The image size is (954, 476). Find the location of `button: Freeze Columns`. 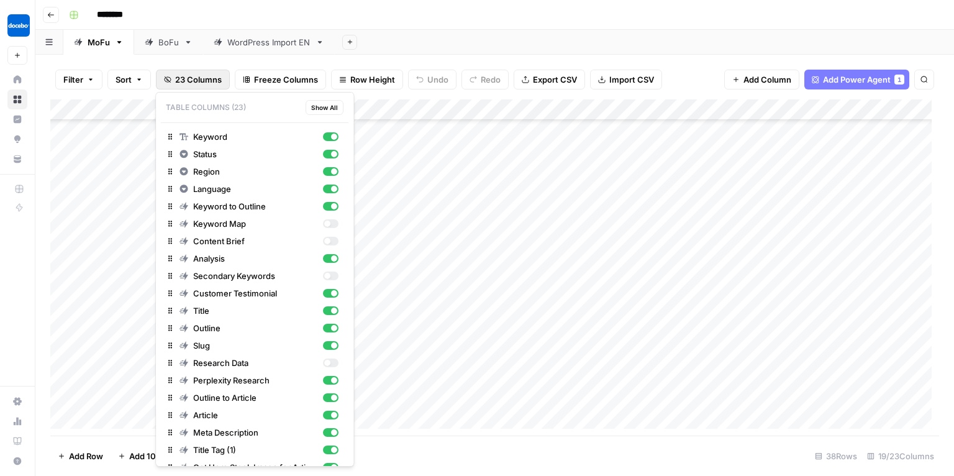

button: Freeze Columns is located at coordinates (280, 80).